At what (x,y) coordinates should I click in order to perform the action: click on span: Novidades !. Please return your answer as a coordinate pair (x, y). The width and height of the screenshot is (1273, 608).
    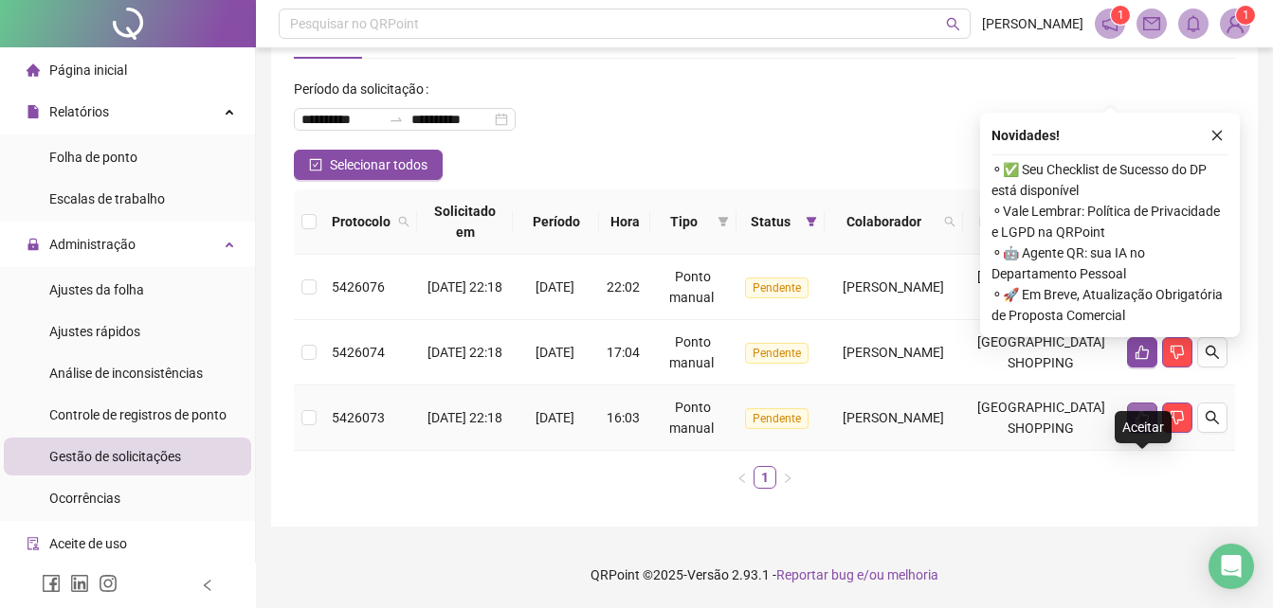
    Looking at the image, I should click on (1025, 136).